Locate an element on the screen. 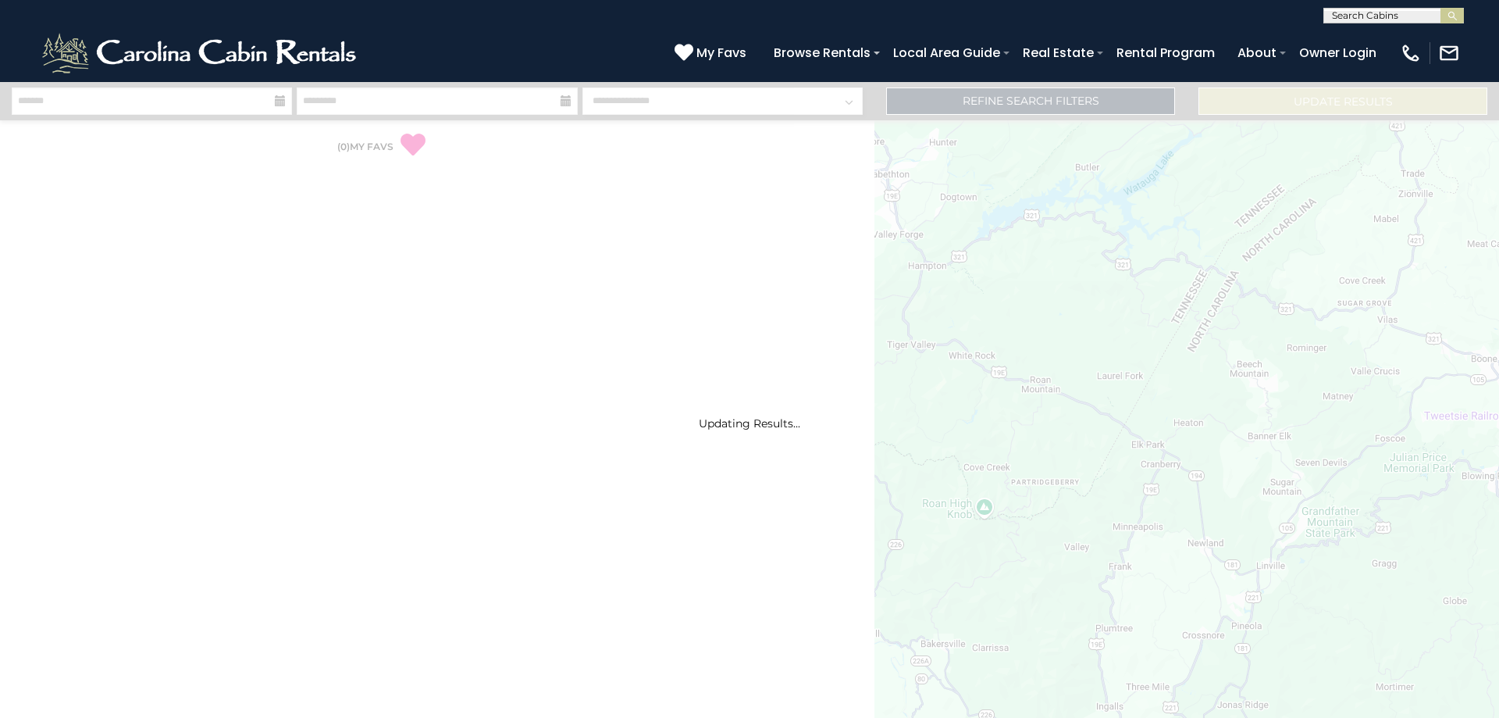 Image resolution: width=1499 pixels, height=718 pixels. a: Rental Program is located at coordinates (1166, 52).